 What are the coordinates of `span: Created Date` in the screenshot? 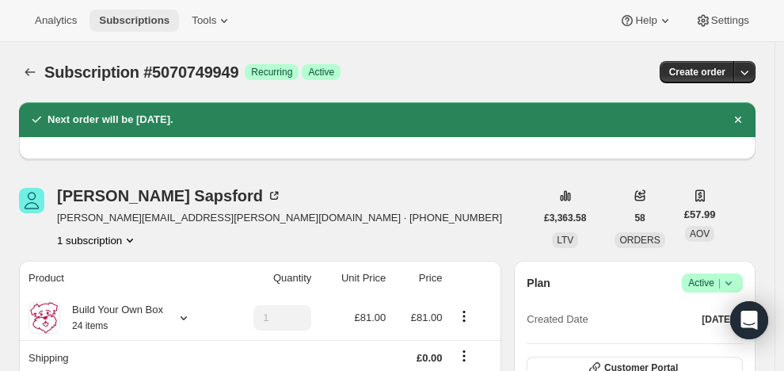 It's located at (557, 319).